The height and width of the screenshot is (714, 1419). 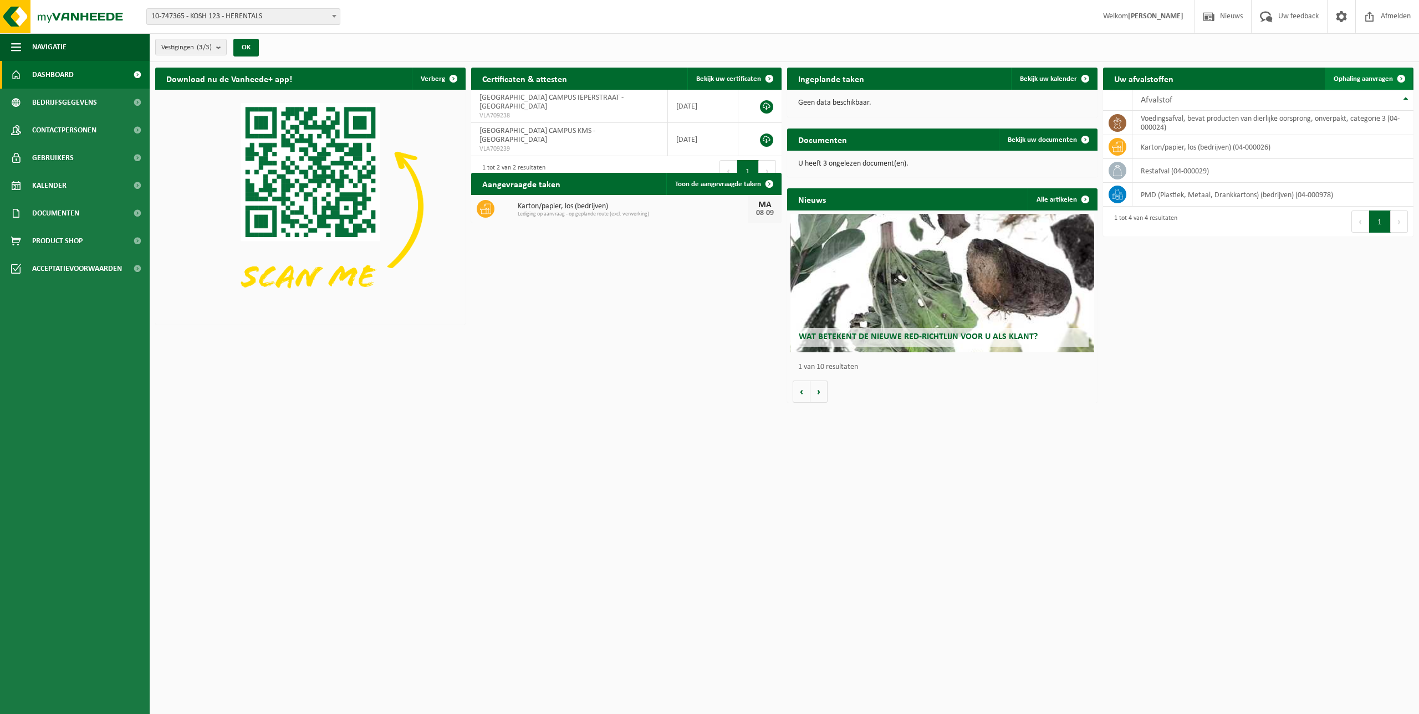 I want to click on span: Documenten, so click(x=55, y=213).